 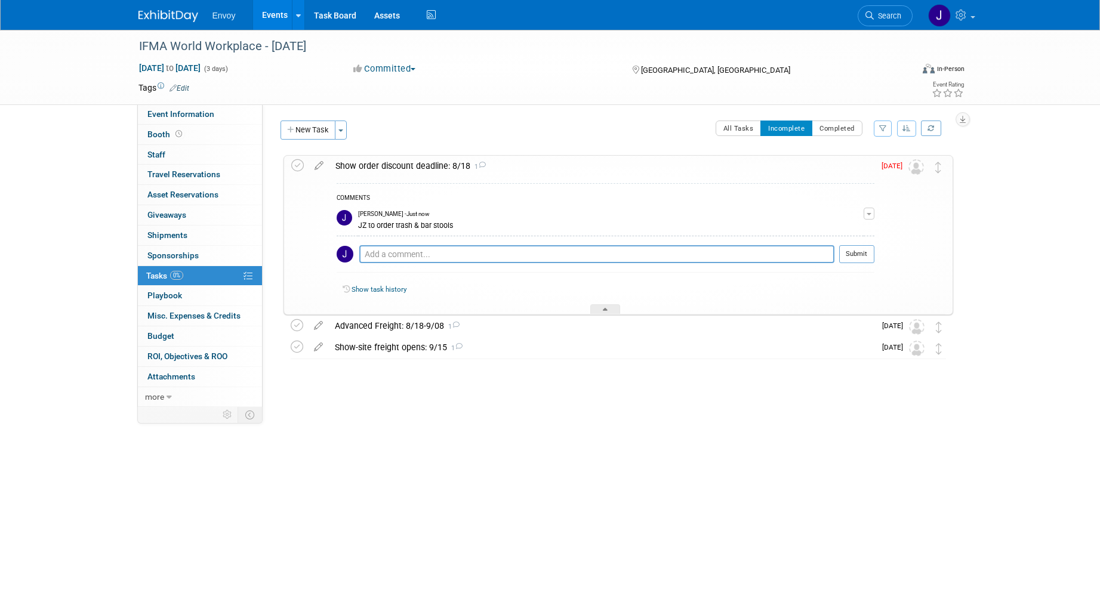 What do you see at coordinates (155, 397) in the screenshot?
I see `span: more` at bounding box center [155, 397].